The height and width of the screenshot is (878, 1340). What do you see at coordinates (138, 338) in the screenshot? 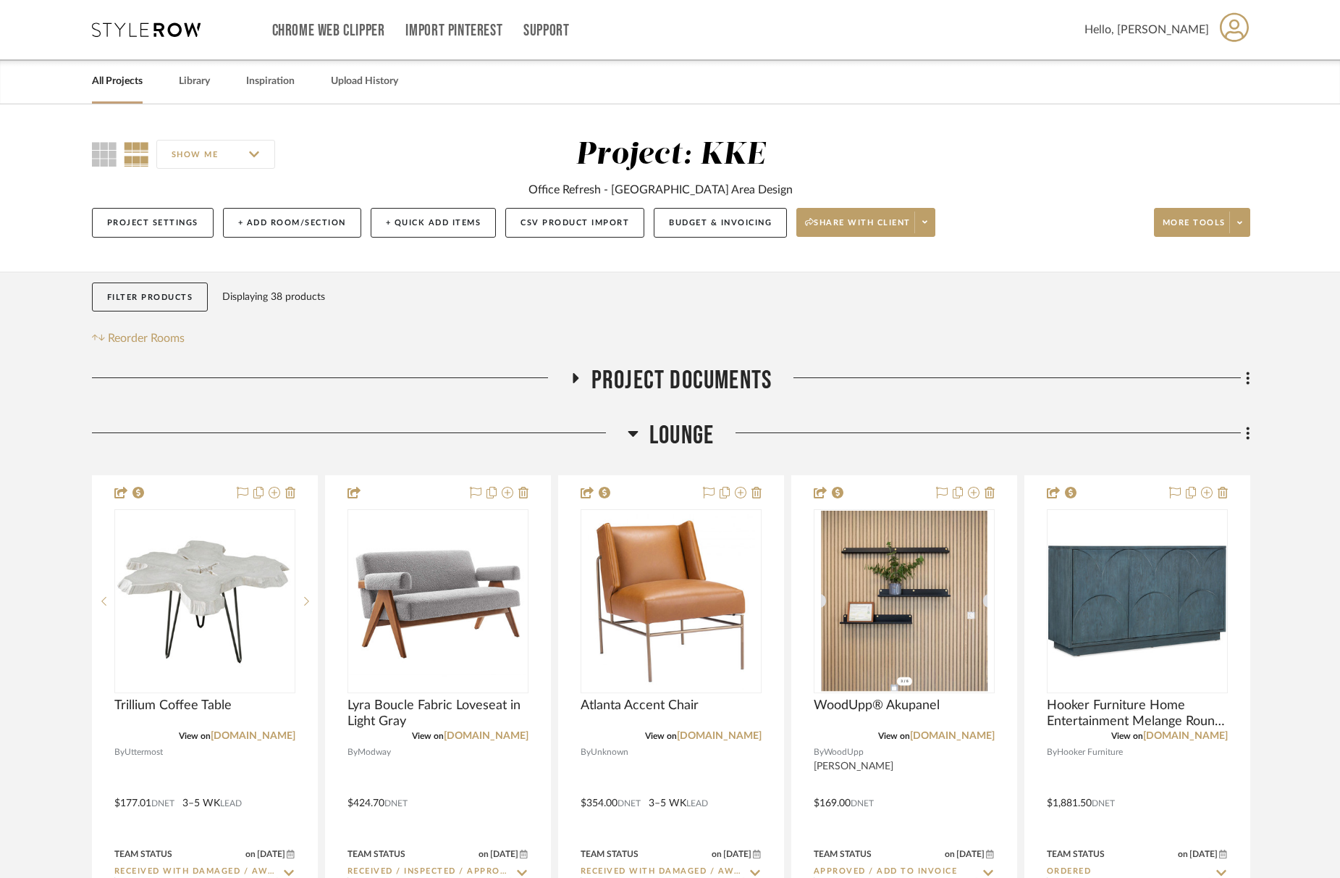
I see `button: Reorder Rooms` at bounding box center [138, 338].